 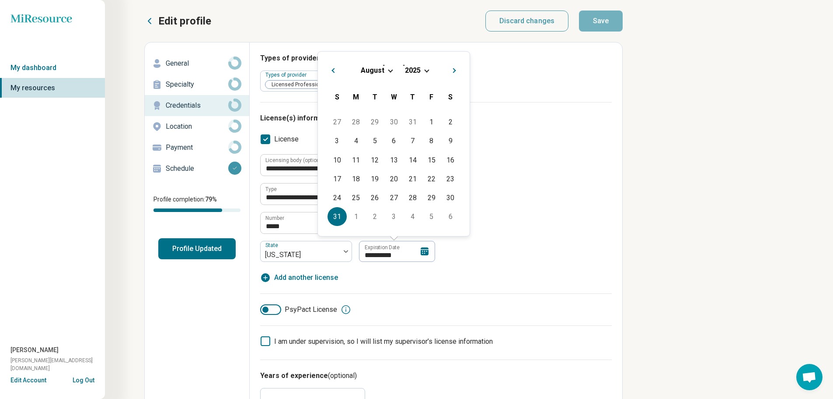 I want to click on a: Credentials, so click(x=197, y=105).